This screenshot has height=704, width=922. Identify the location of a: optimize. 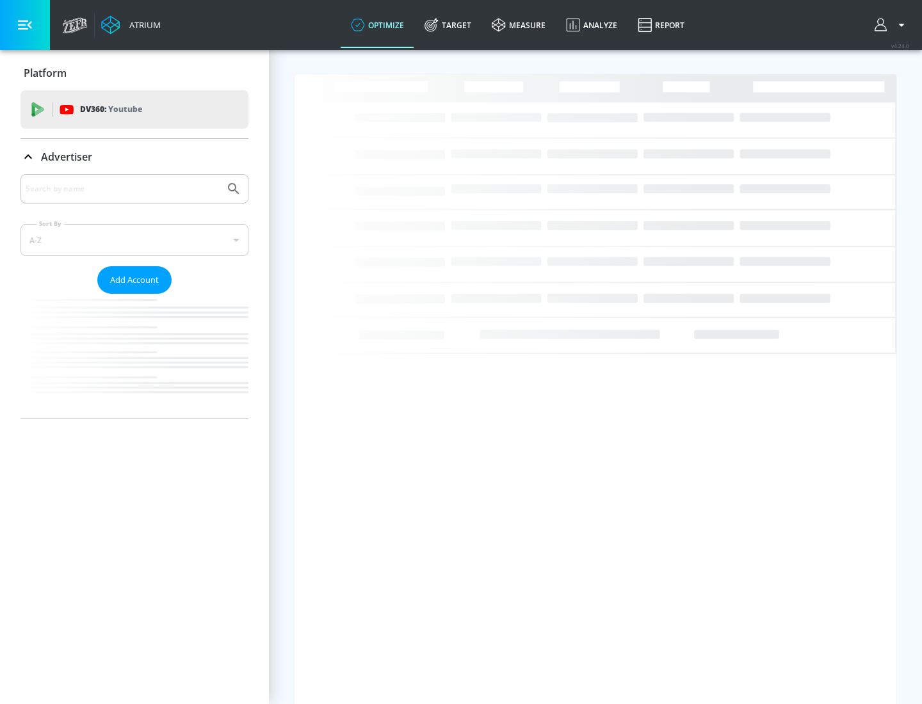
(377, 25).